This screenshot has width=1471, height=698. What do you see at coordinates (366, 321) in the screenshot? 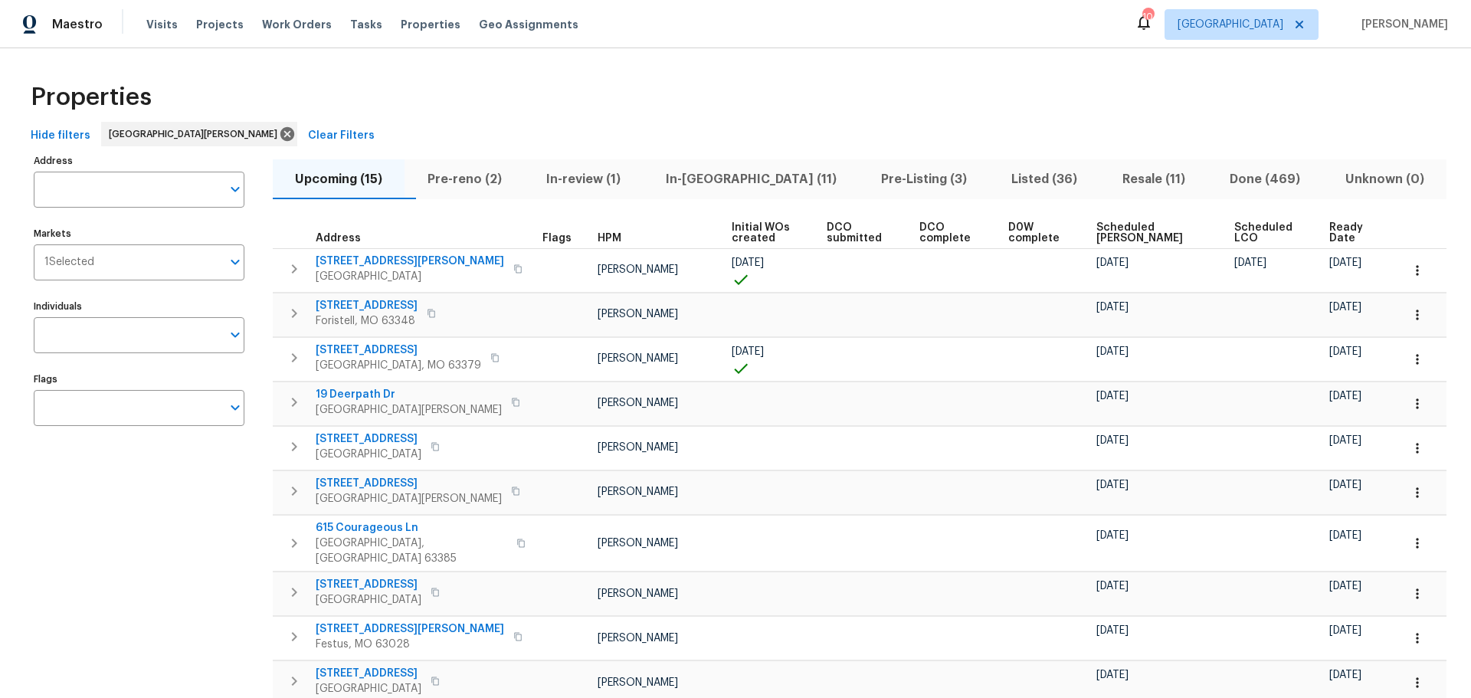
I see `span: Foristell, MO 63348` at bounding box center [366, 321].